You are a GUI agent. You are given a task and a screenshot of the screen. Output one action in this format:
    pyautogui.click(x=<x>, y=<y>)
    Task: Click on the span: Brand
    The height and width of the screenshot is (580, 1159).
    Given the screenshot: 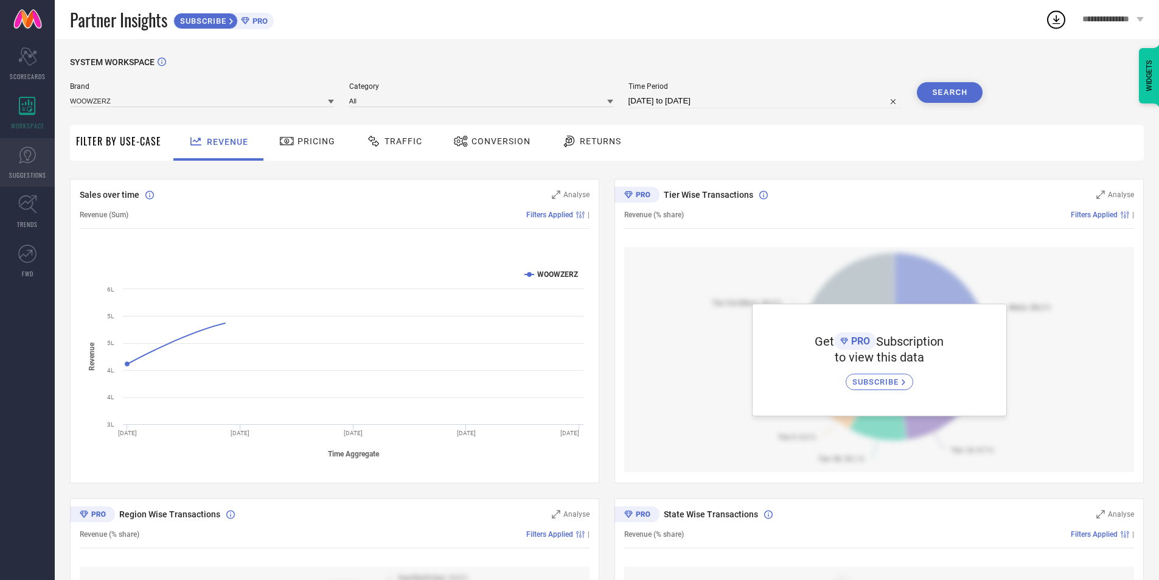 What is the action you would take?
    pyautogui.click(x=202, y=86)
    